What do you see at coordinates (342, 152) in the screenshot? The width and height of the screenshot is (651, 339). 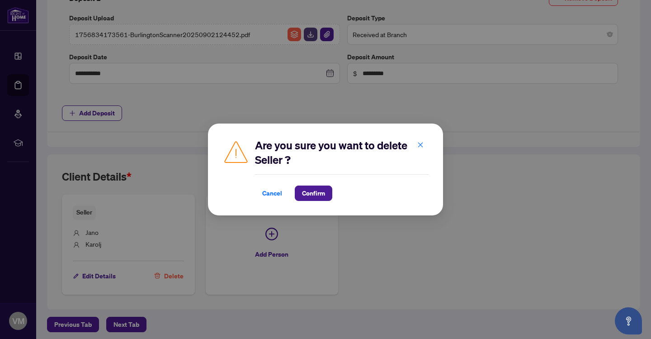 I see `h2: Are you sure you want to delete Seller ?` at bounding box center [342, 152].